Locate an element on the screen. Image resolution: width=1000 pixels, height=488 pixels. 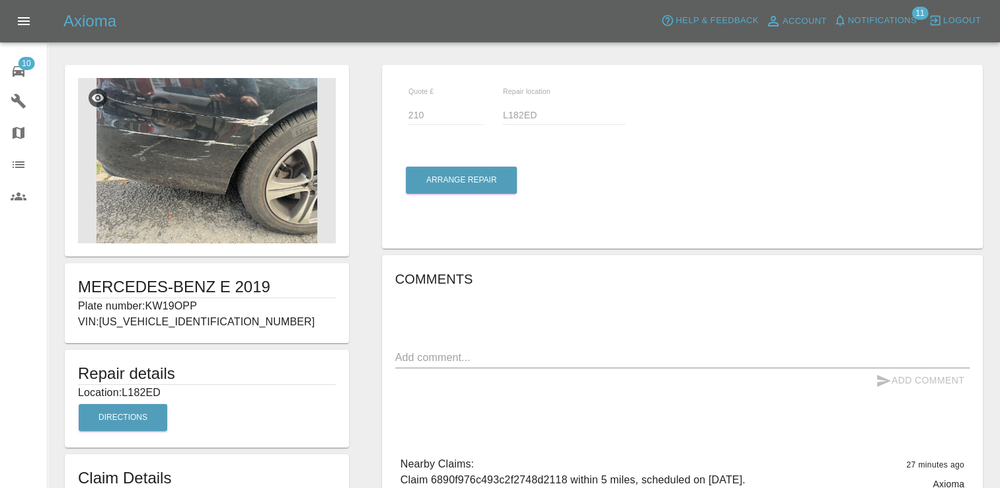
a: Account is located at coordinates (796, 21).